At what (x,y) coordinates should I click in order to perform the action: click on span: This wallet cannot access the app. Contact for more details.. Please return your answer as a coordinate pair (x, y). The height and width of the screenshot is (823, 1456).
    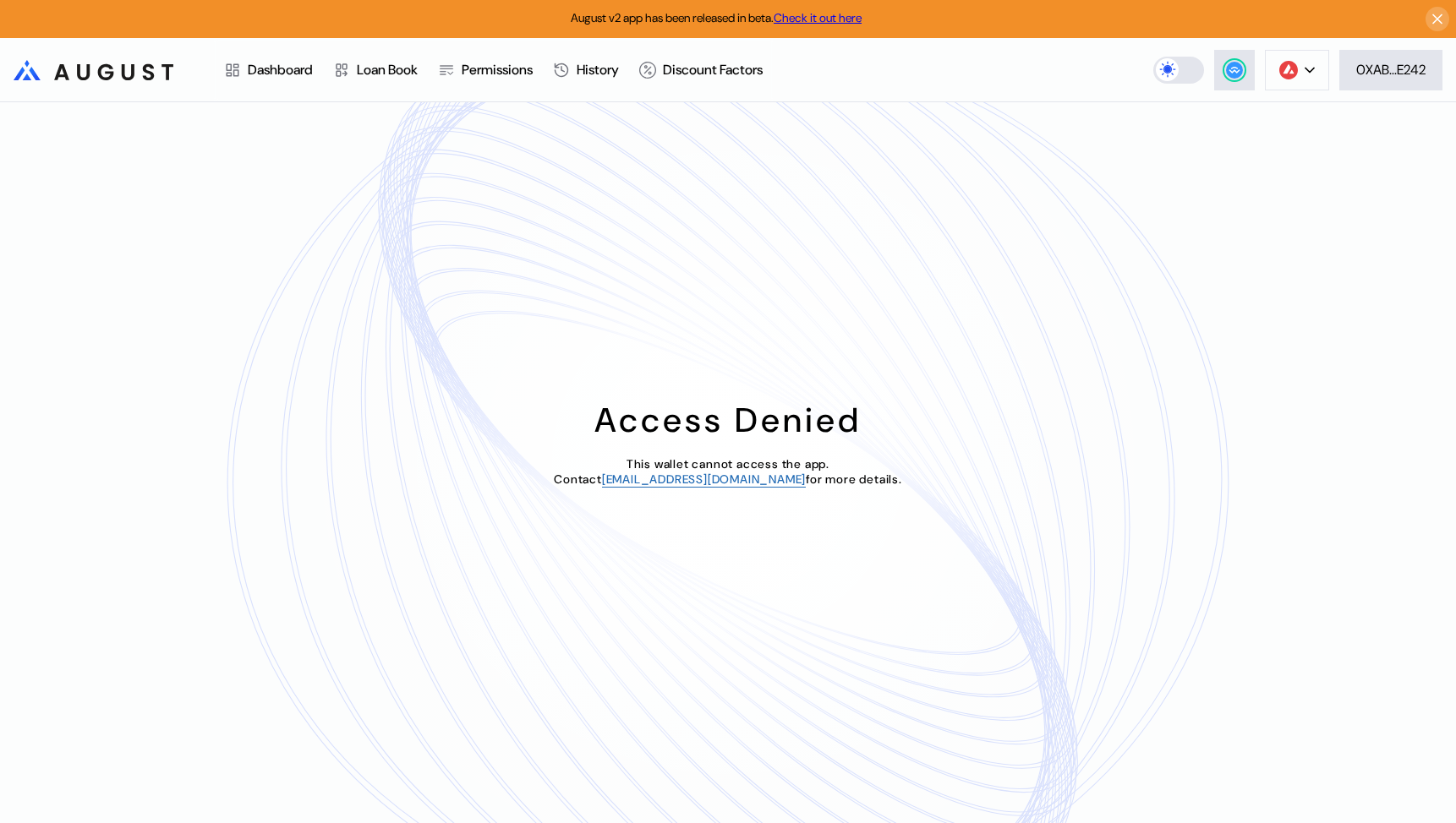
    Looking at the image, I should click on (728, 472).